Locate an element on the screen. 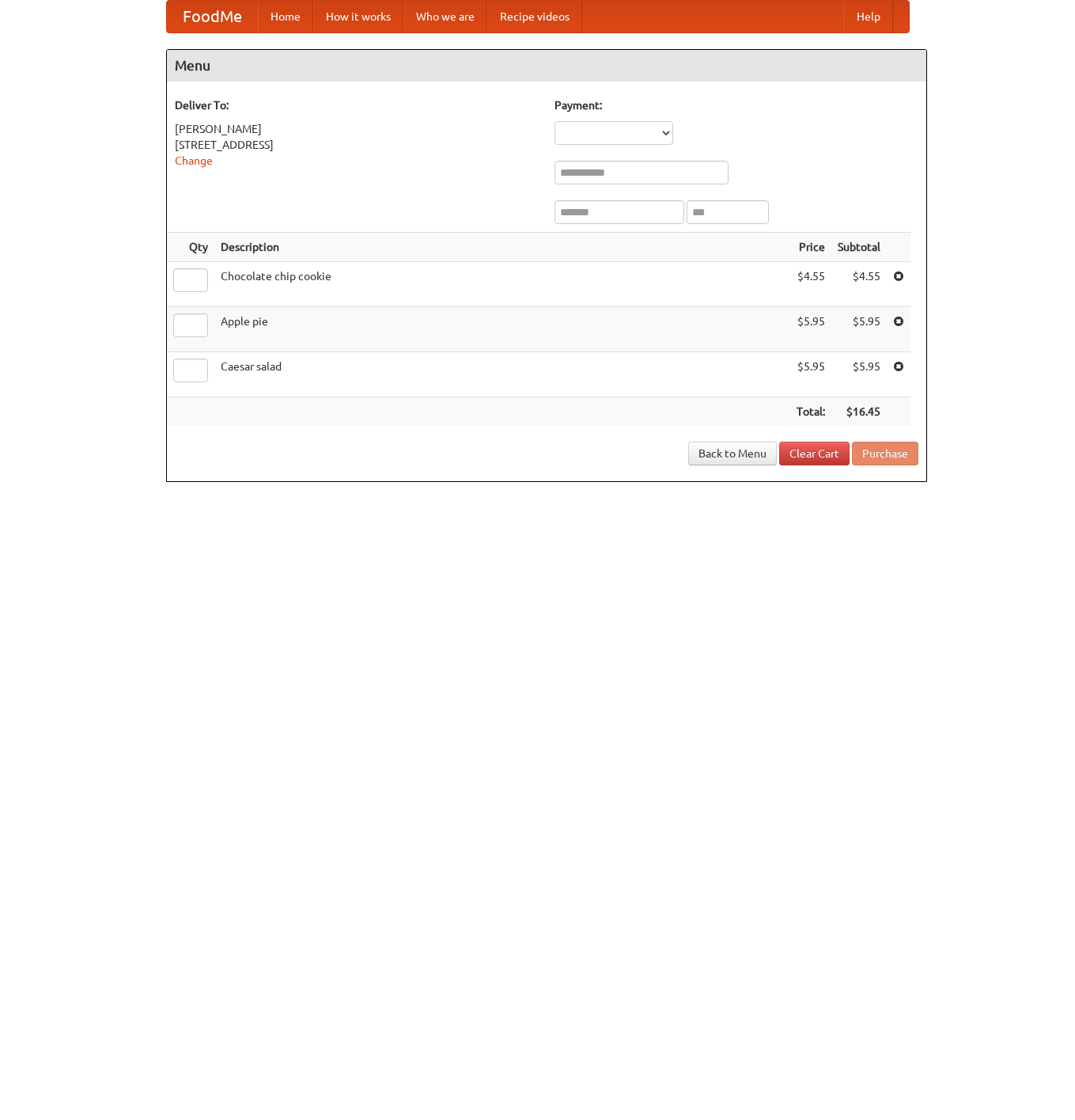 This screenshot has width=1075, height=1120. button: Purchase is located at coordinates (885, 453).